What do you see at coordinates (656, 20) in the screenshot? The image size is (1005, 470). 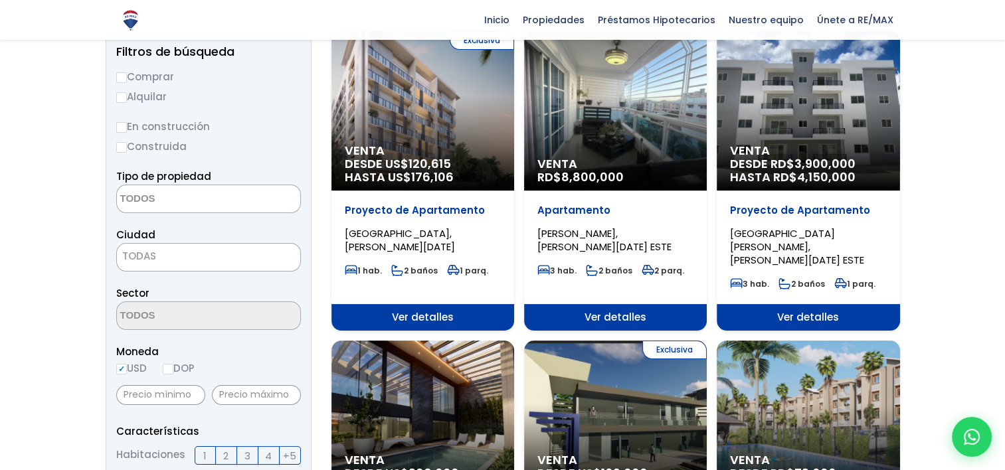 I see `span: Préstamos Hipotecarios` at bounding box center [656, 20].